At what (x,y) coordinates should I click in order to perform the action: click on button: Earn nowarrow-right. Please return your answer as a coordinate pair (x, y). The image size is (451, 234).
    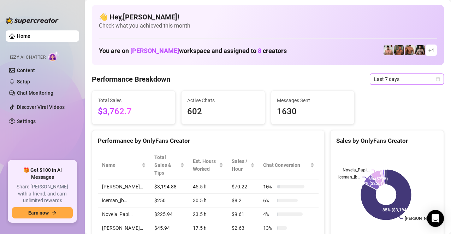
    Looking at the image, I should click on (42, 212).